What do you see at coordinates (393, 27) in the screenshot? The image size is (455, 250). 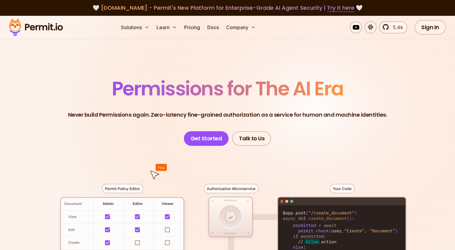 I see `a: 5.4k` at bounding box center [393, 27].